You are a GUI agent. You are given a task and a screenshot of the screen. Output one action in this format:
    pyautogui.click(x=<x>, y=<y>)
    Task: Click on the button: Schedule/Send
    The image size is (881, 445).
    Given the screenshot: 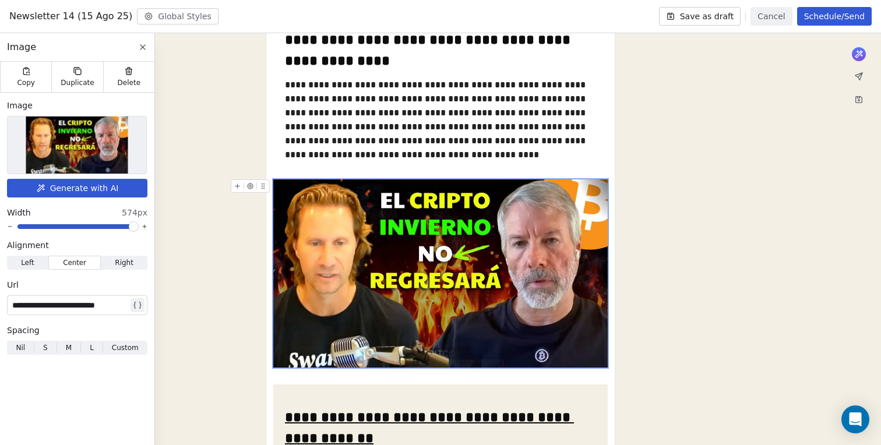 What is the action you would take?
    pyautogui.click(x=835, y=16)
    